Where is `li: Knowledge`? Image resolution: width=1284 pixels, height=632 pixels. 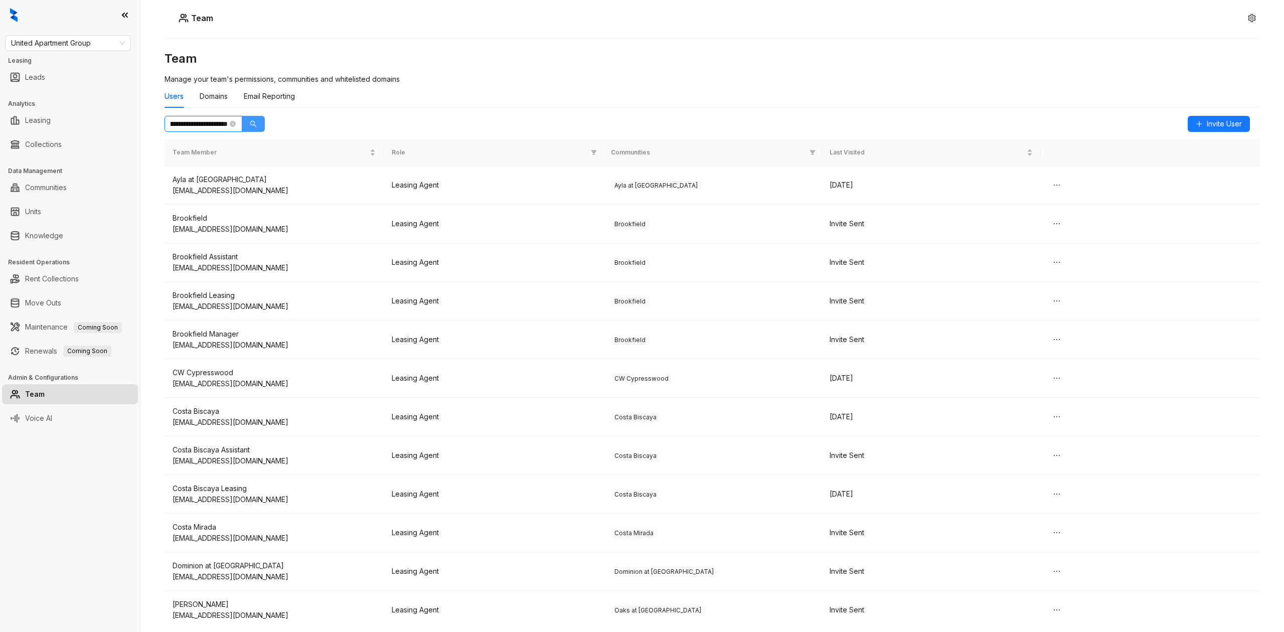
li: Knowledge is located at coordinates (70, 236).